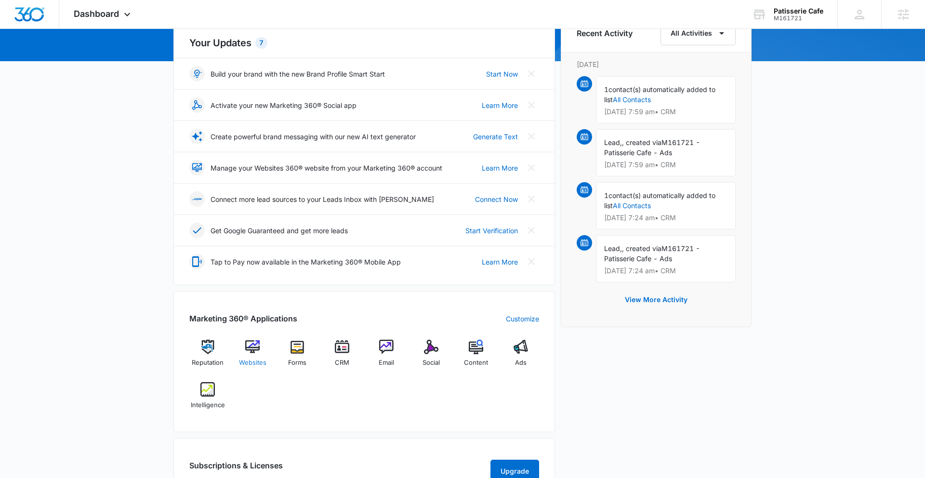 The width and height of the screenshot is (925, 478). I want to click on button: All Activities, so click(698, 33).